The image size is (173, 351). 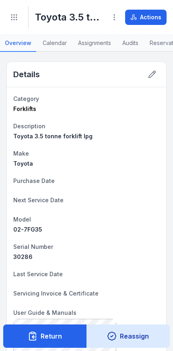 I want to click on span: Next Service Date, so click(x=38, y=200).